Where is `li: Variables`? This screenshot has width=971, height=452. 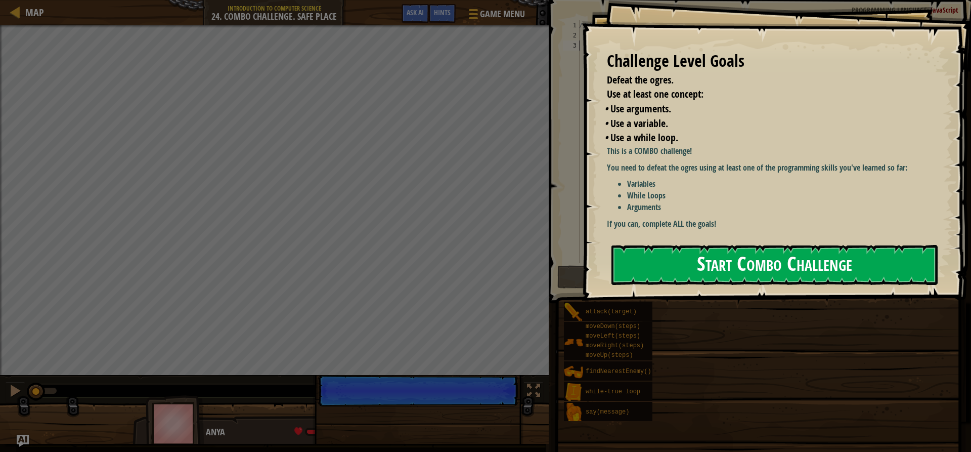
li: Variables is located at coordinates (785, 184).